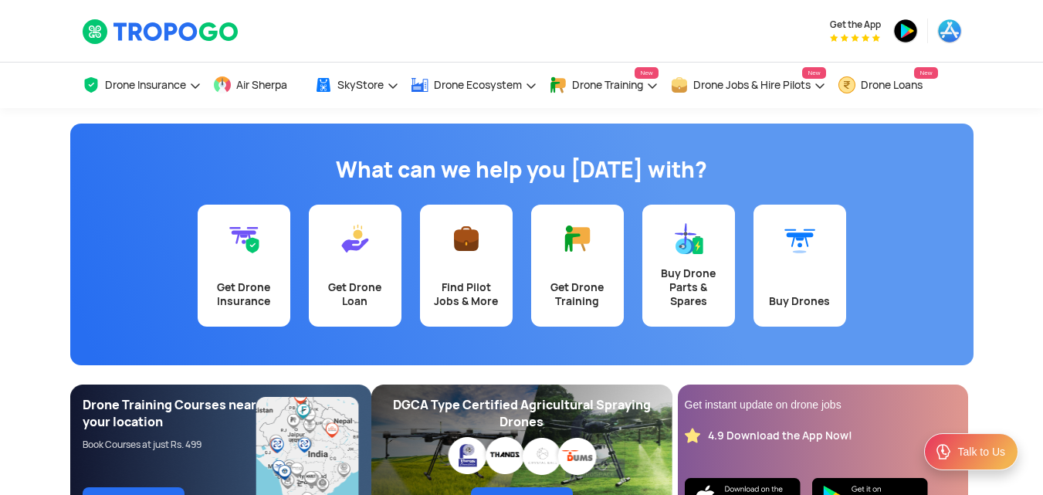 Image resolution: width=1043 pixels, height=495 pixels. What do you see at coordinates (478, 85) in the screenshot?
I see `span: Drone Ecosystem` at bounding box center [478, 85].